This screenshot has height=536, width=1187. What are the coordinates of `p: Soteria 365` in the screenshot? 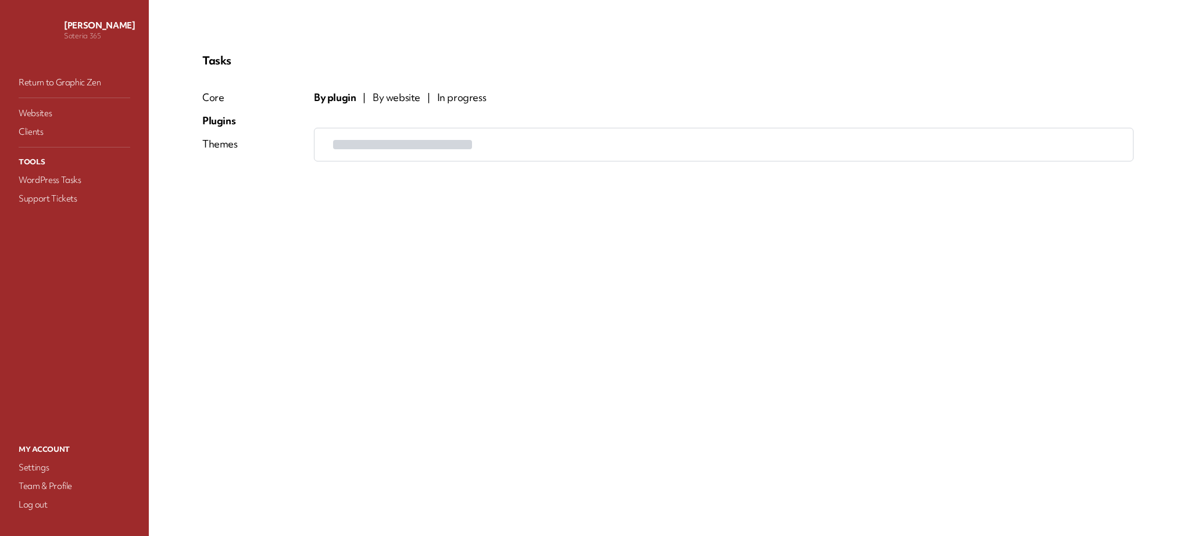 It's located at (99, 36).